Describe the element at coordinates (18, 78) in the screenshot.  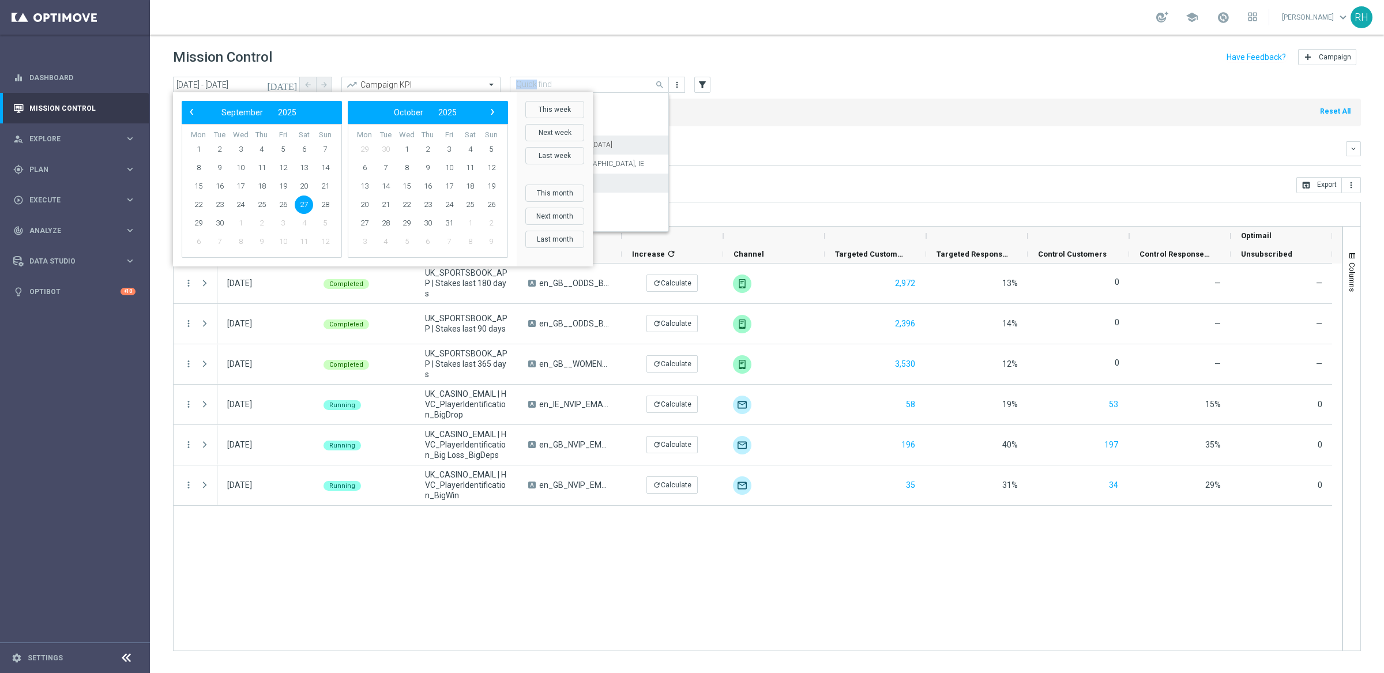
I see `i: equalizer` at that location.